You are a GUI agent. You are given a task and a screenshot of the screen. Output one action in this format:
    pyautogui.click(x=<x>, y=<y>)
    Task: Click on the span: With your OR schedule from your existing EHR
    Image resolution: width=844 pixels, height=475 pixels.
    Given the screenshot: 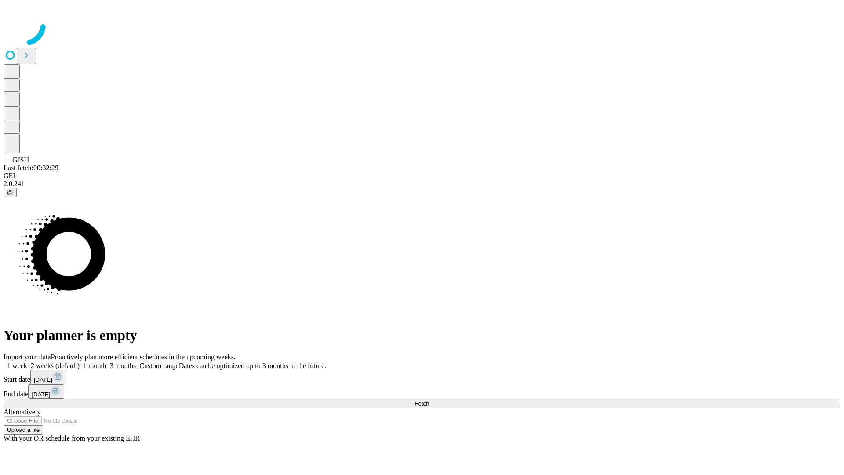 What is the action you would take?
    pyautogui.click(x=72, y=438)
    